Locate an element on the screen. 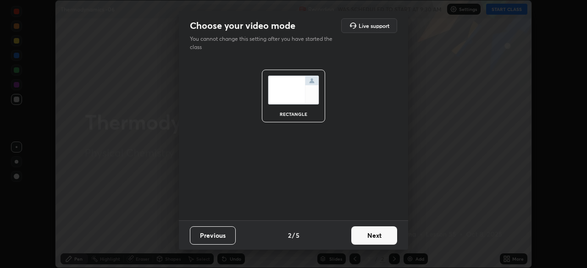 This screenshot has height=268, width=587. h2: Choose your video mode is located at coordinates (242, 26).